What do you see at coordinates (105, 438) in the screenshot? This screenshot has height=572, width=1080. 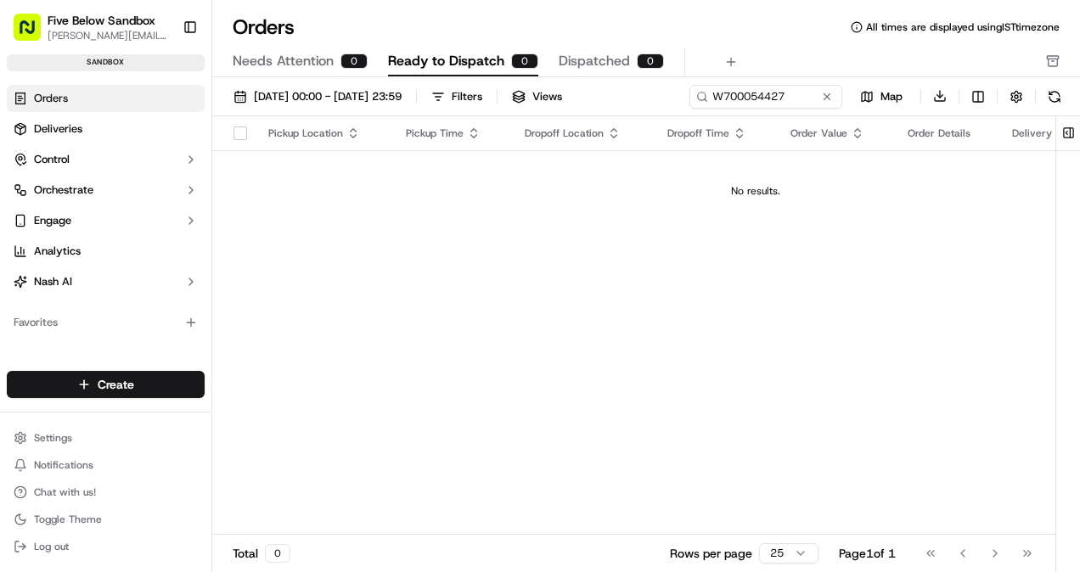 I see `button: Settings` at bounding box center [105, 438].